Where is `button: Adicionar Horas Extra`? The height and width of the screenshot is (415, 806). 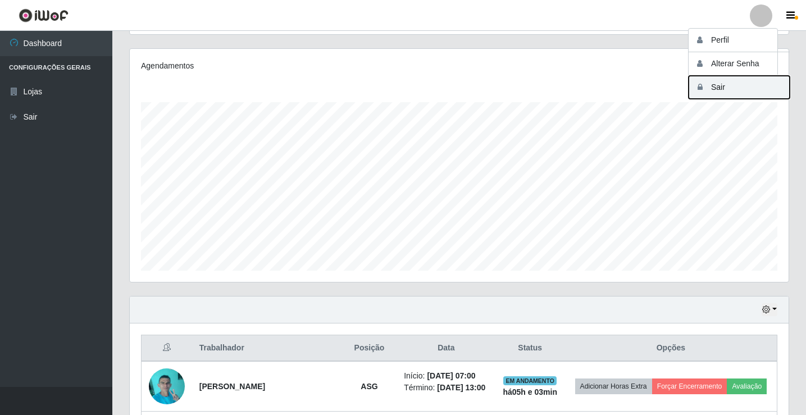 button: Adicionar Horas Extra is located at coordinates (614, 387).